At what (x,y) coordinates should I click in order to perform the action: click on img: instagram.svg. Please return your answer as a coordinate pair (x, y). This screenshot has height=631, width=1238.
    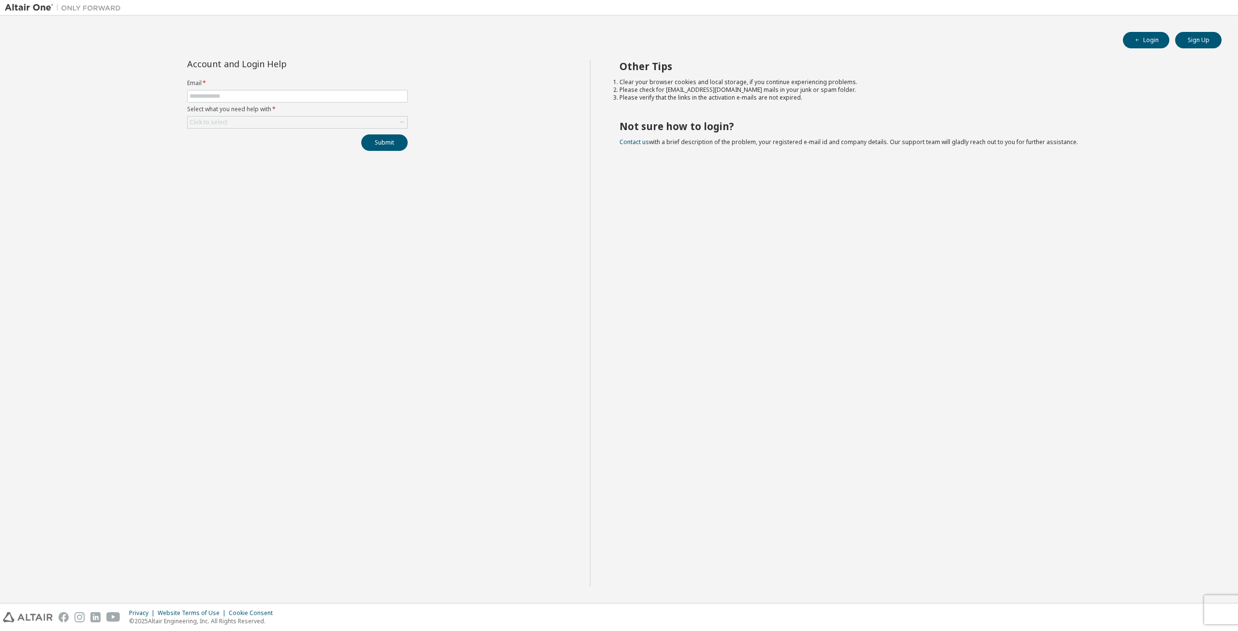
    Looking at the image, I should click on (79, 617).